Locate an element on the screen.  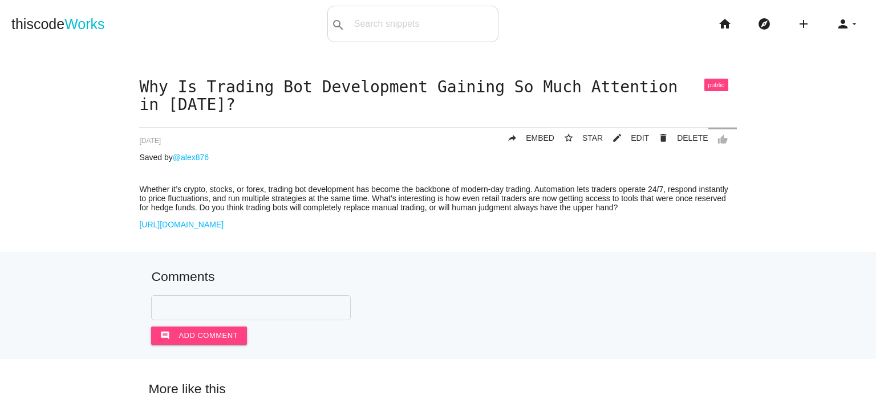
i: add is located at coordinates (803, 24).